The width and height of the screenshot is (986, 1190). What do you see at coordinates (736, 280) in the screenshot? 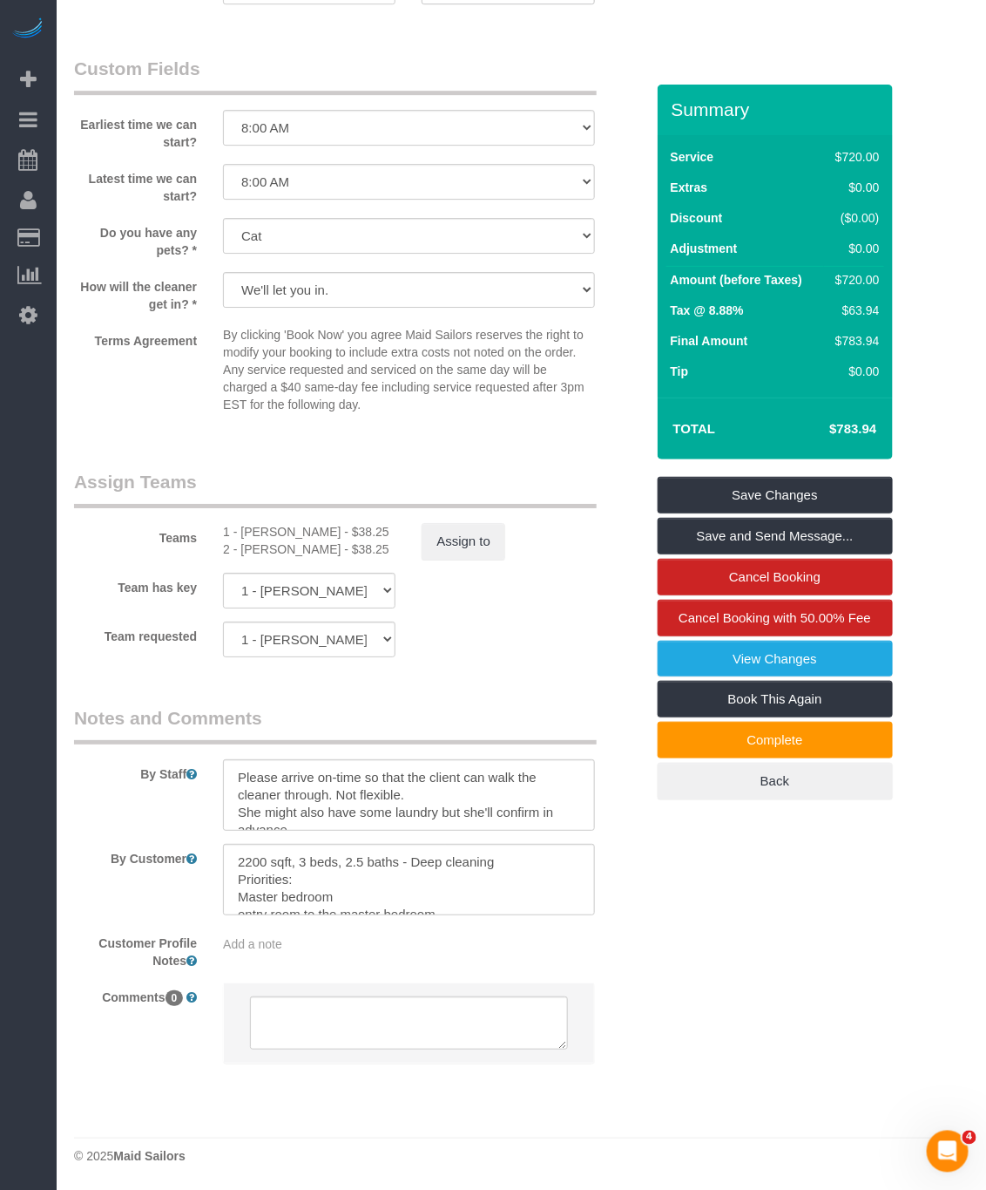
I see `label: Amount (before Taxes)` at bounding box center [736, 280].